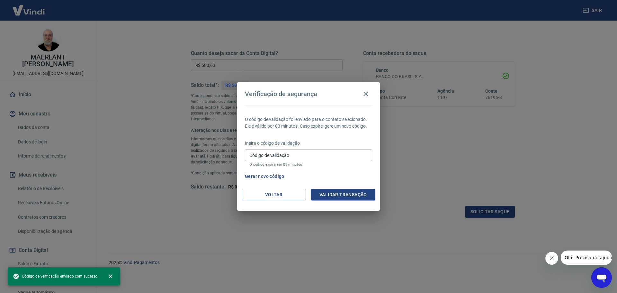  Describe the element at coordinates (111, 276) in the screenshot. I see `button: close` at that location.